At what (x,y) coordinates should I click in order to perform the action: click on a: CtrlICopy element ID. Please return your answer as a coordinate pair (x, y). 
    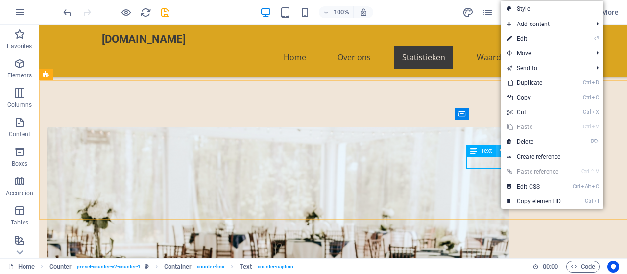
    Looking at the image, I should click on (534, 201).